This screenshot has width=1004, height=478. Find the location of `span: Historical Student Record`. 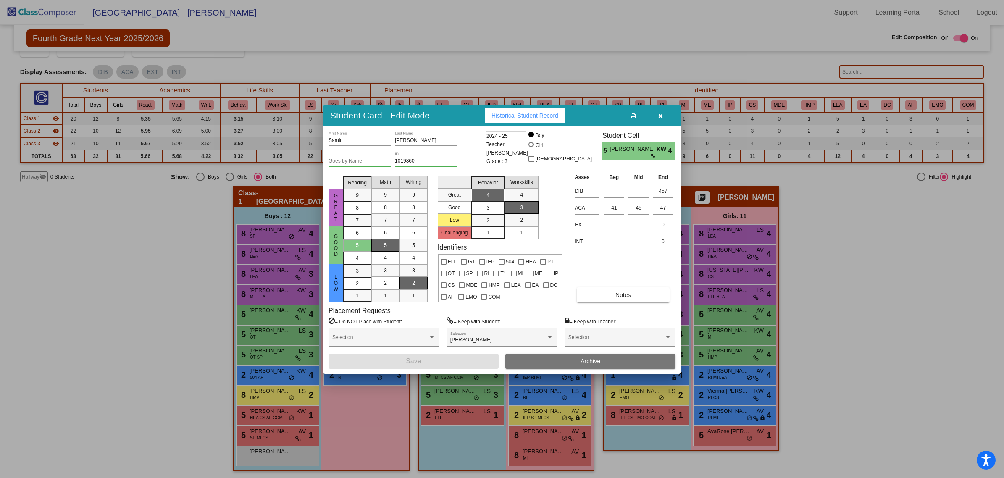

span: Historical Student Record is located at coordinates (525, 116).